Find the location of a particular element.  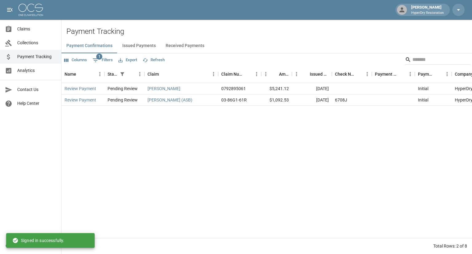

div: $1,092.53 is located at coordinates (277, 100).